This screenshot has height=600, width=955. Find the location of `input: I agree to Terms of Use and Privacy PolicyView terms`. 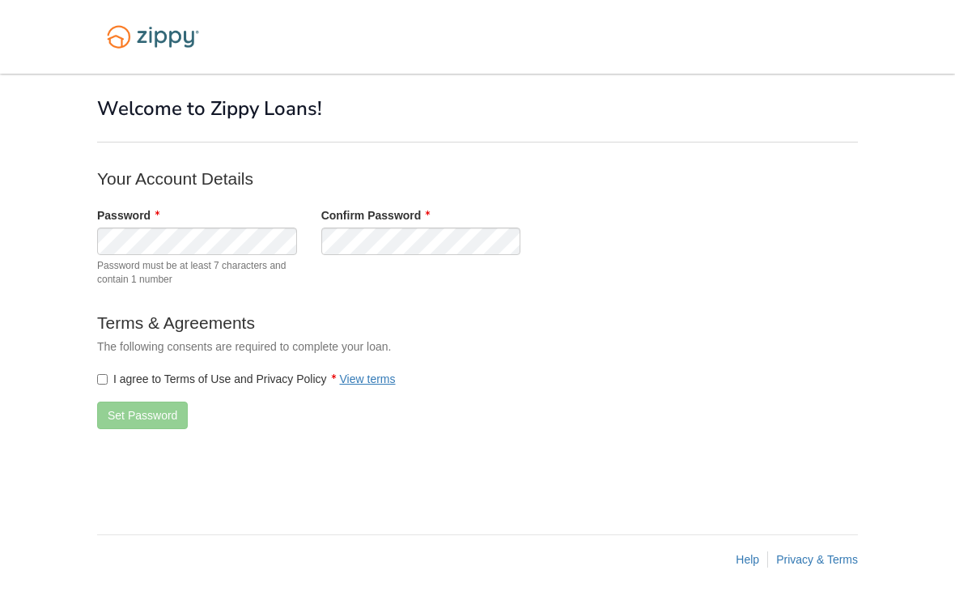

input: I agree to Terms of Use and Privacy PolicyView terms is located at coordinates (102, 379).